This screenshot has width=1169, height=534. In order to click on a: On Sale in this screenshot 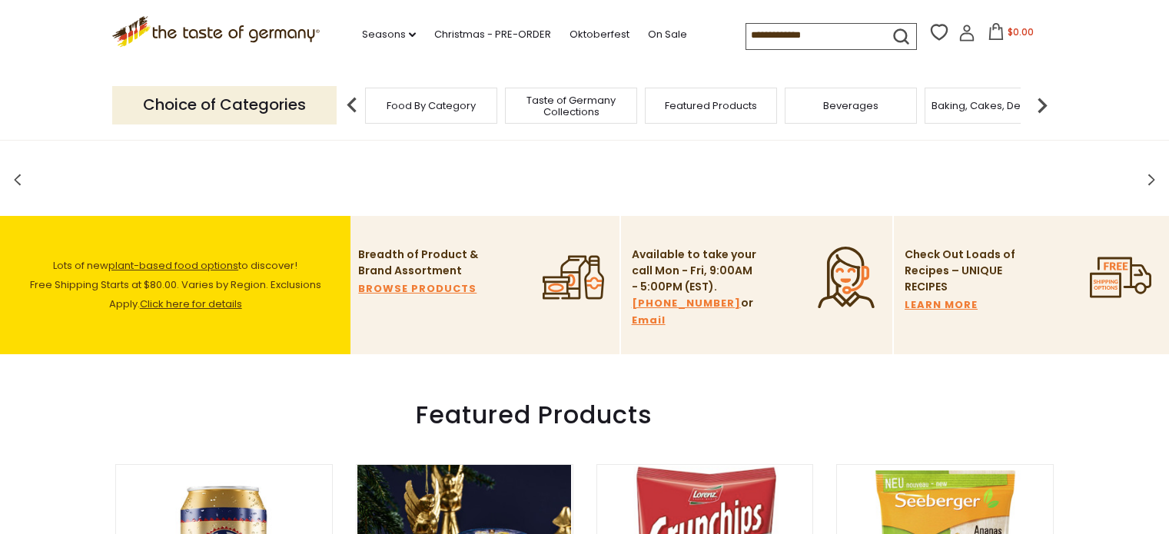, I will do `click(667, 35)`.